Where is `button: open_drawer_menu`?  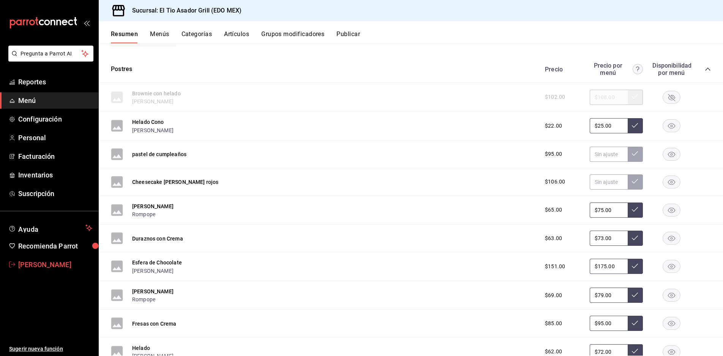 button: open_drawer_menu is located at coordinates (87, 23).